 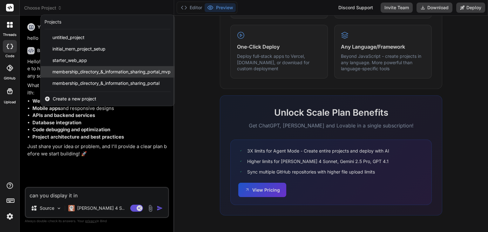 What do you see at coordinates (70, 60) in the screenshot?
I see `span: starter_web_app` at bounding box center [70, 60].